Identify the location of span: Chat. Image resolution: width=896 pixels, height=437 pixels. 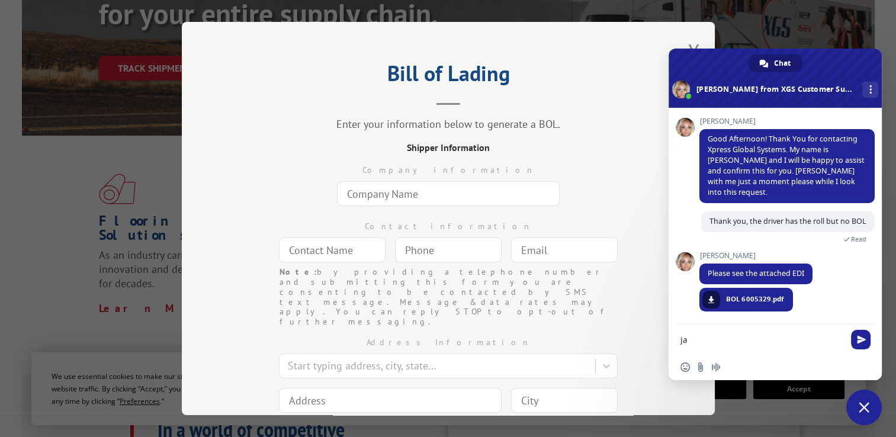
(782, 63).